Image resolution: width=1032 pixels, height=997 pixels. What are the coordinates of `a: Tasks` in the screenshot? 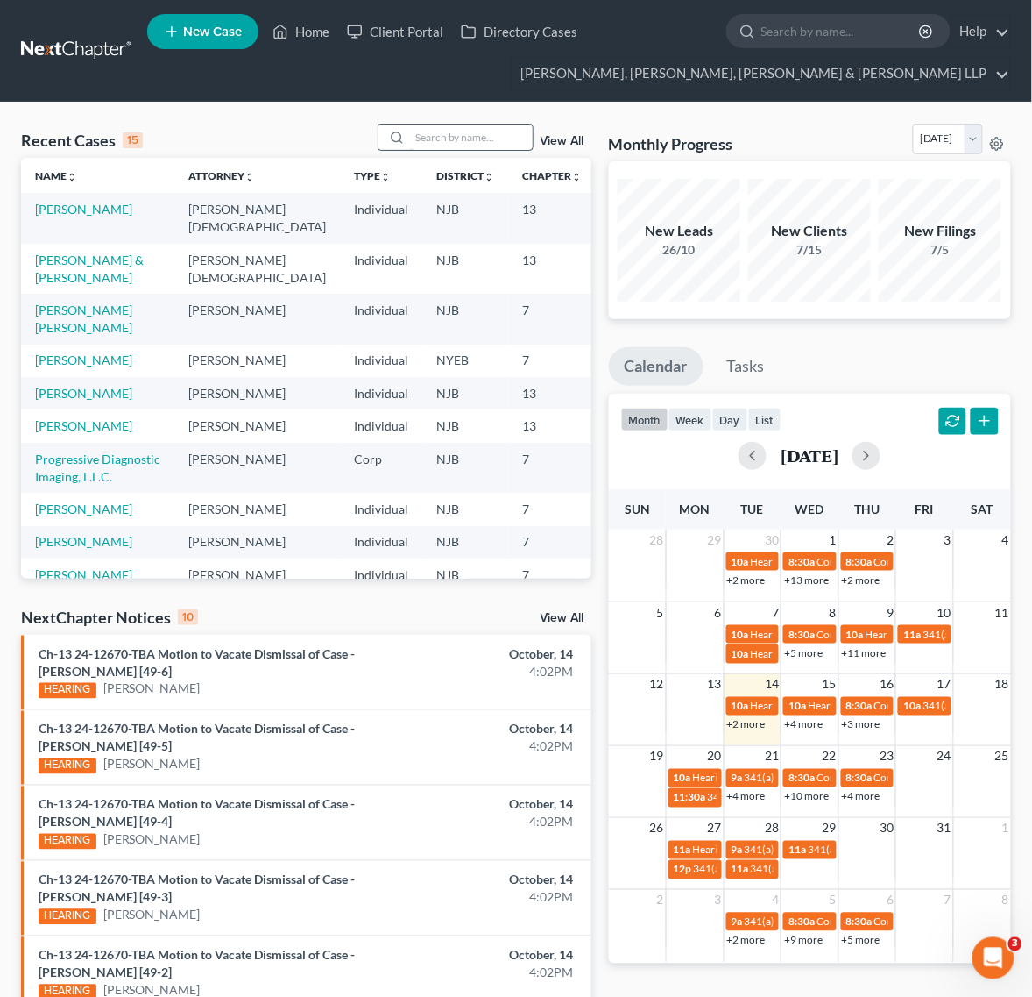 It's located at (746, 366).